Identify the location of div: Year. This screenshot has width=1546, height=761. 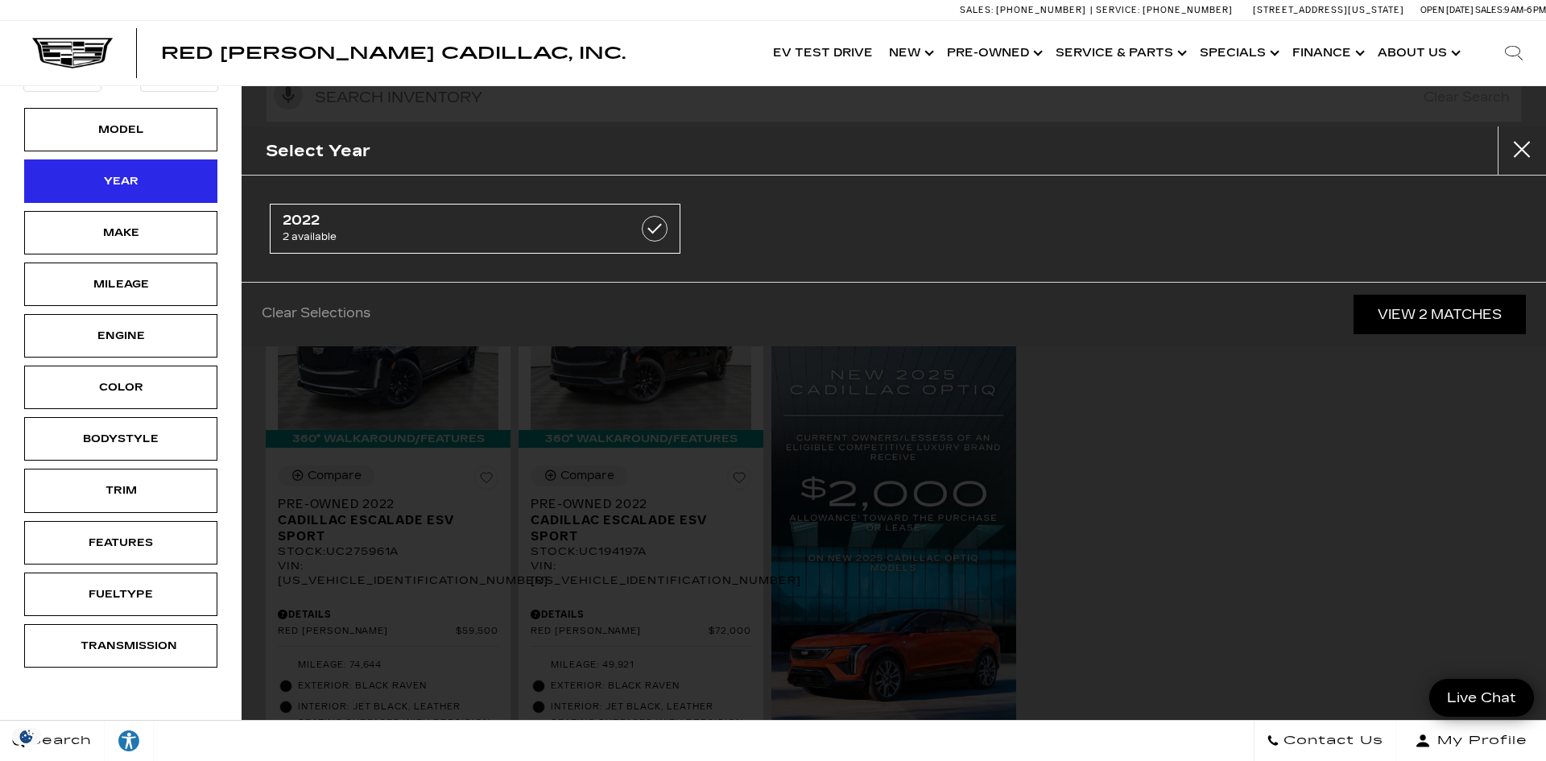
(121, 181).